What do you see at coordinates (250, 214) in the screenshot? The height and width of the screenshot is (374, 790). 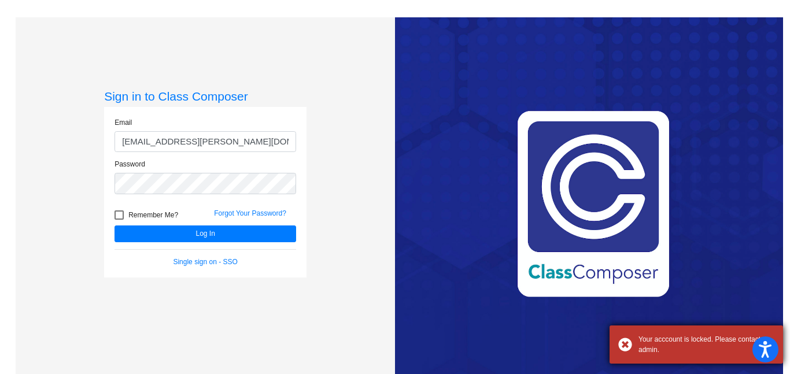 I see `a: Forgot Your Password?` at bounding box center [250, 214].